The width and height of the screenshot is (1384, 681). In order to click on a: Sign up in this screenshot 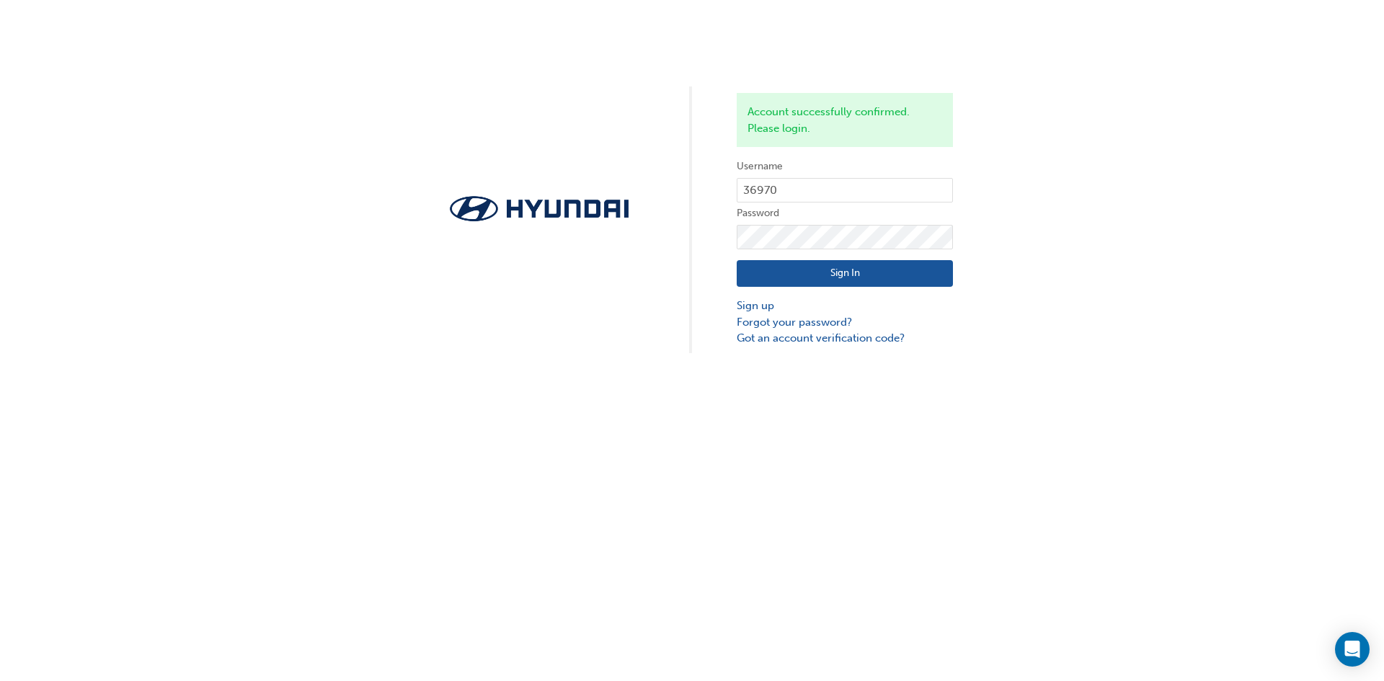, I will do `click(845, 306)`.